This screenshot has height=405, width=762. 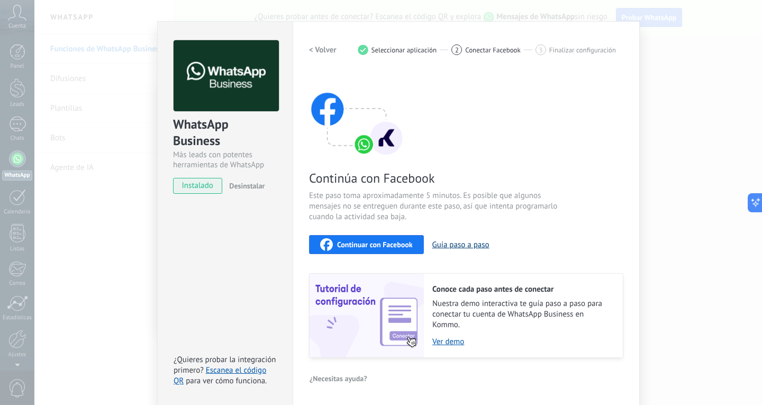 What do you see at coordinates (366, 244) in the screenshot?
I see `button: Continuar con Facebook` at bounding box center [366, 244].